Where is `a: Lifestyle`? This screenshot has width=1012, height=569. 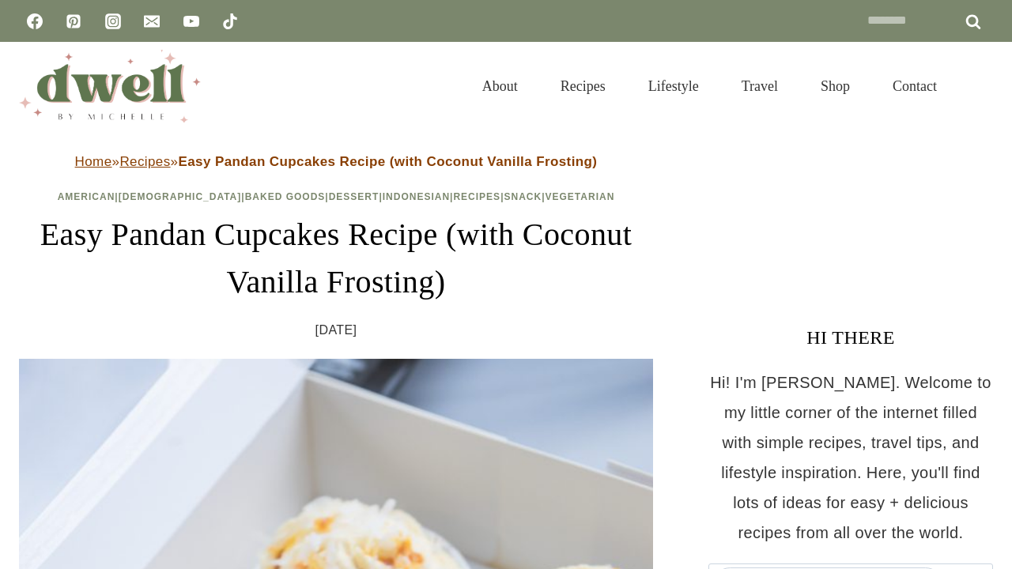
a: Lifestyle is located at coordinates (673, 86).